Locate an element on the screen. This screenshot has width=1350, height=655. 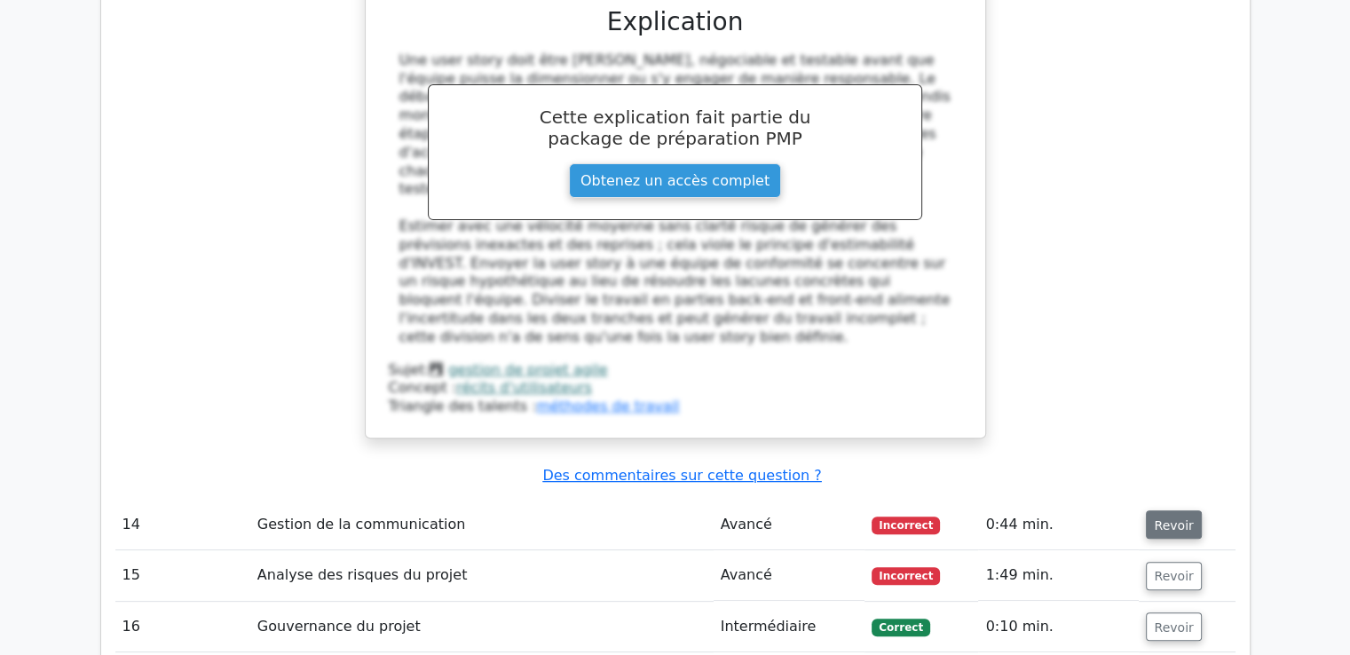
font: 1:49 min. is located at coordinates (1019, 574).